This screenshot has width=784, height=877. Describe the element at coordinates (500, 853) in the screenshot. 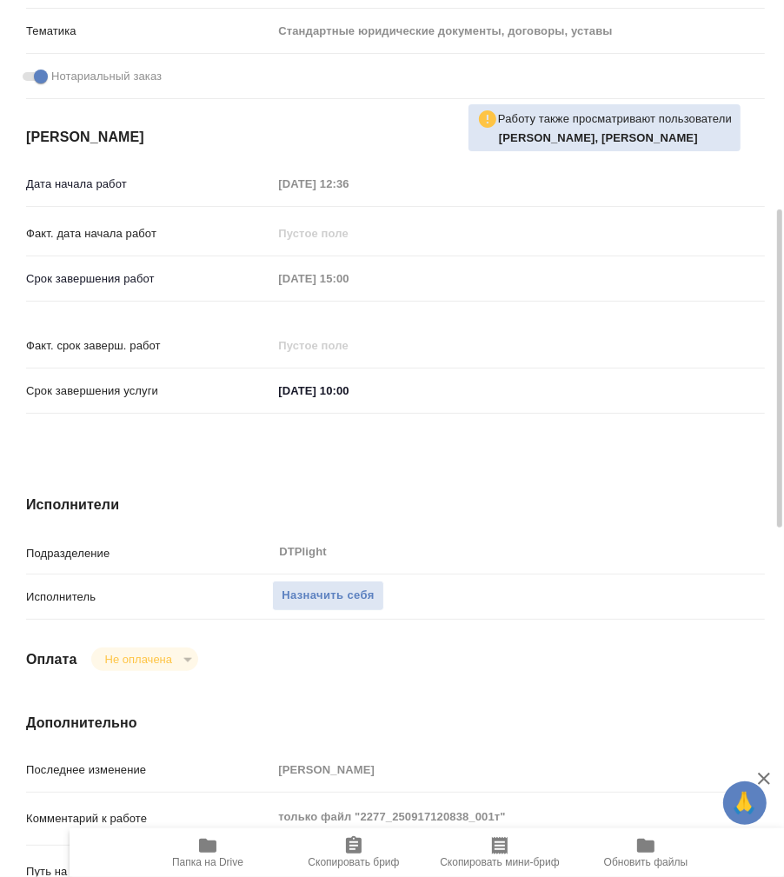

I see `button: Скопировать мини-бриф` at that location.